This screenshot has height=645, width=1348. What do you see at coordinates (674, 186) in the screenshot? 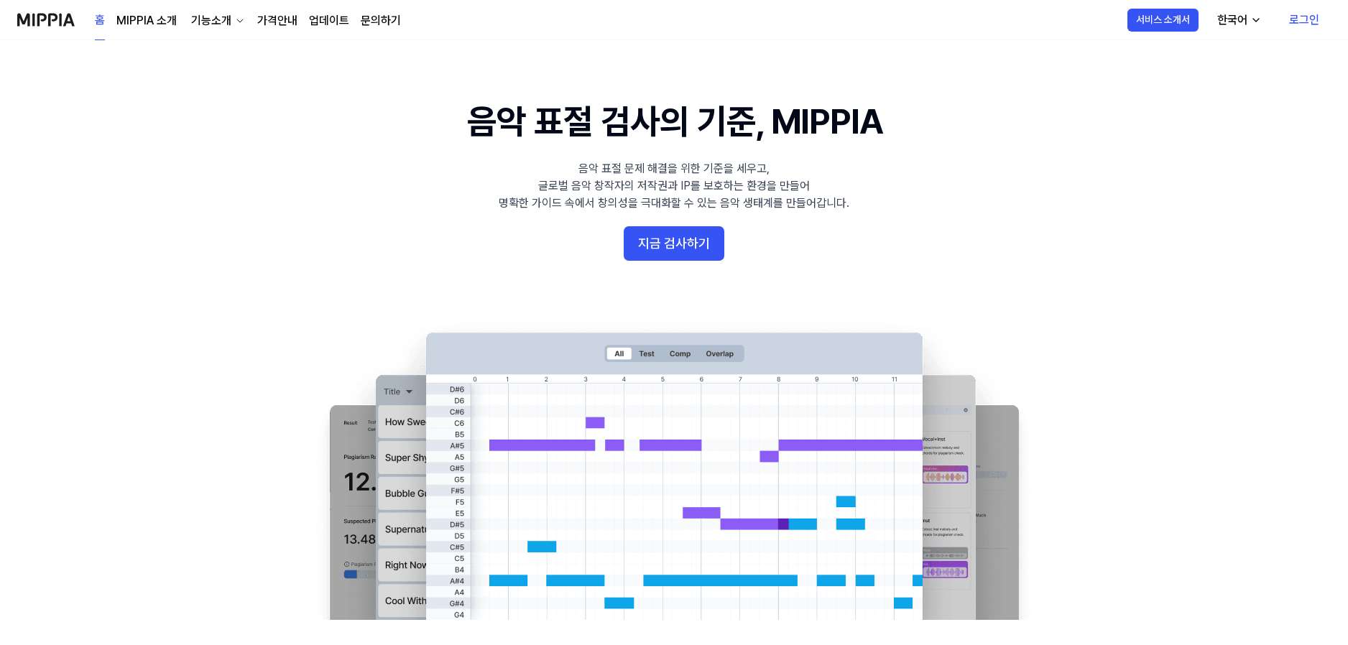
I see `div: 음악 표절 문제 해결을 위한 기준을 세우고, 글로벌 음악 창작자의 저작권과 IP를 보호하는 환경을 만들어 명확한 가이드 속에서 창의성을 극대화할 수 있는 음악 생태계를 만들어...` at bounding box center [674, 186].